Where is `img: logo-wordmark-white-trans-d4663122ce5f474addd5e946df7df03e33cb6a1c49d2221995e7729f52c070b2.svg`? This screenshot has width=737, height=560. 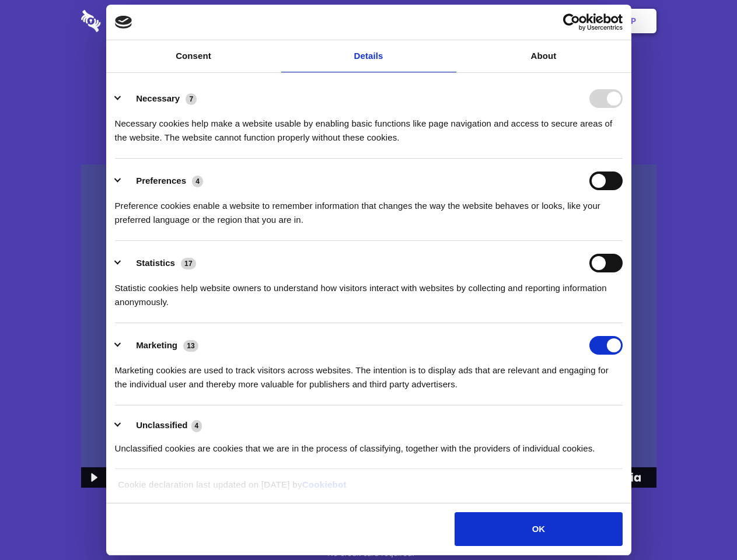
img: logo-wordmark-white-trans-d4663122ce5f474addd5e946df7df03e33cb6a1c49d2221995e7729f52c070b2.svg is located at coordinates (131, 21).